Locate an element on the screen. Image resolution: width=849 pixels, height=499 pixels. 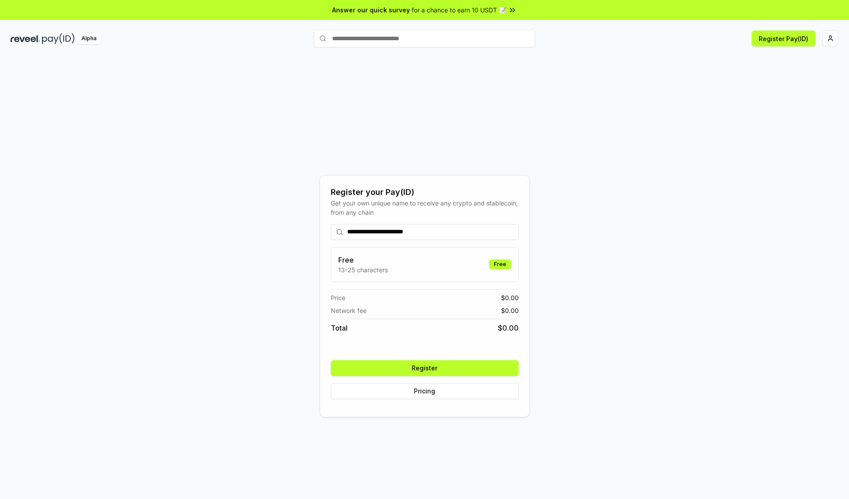
button: Register is located at coordinates (425, 368).